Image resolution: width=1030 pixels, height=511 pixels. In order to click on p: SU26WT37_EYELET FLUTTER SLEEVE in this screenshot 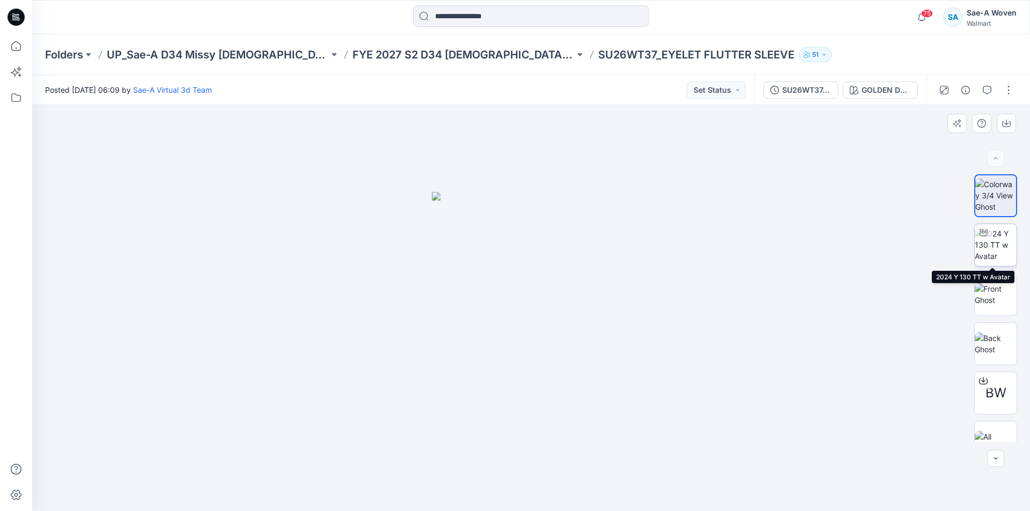, I will do `click(696, 55)`.